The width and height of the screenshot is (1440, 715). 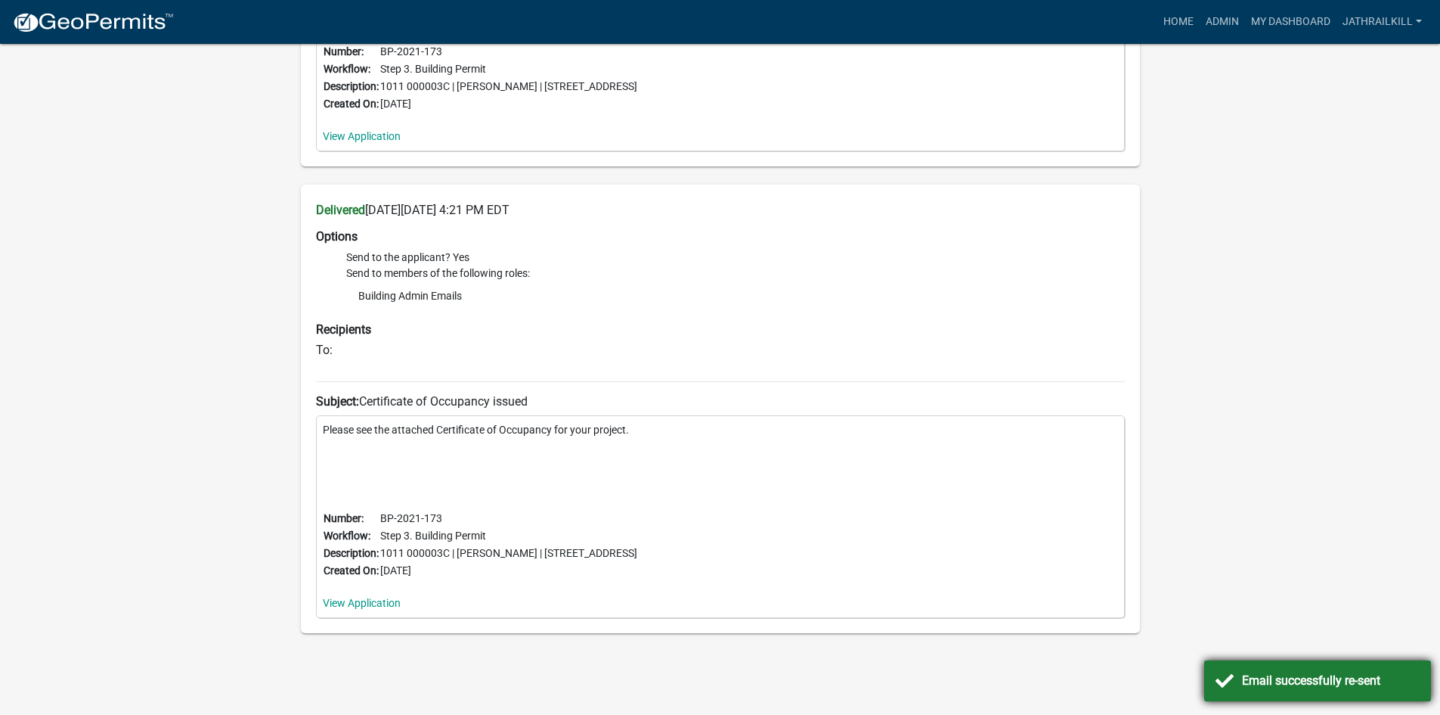 I want to click on div: Email successfully re-sent, so click(x=1331, y=680).